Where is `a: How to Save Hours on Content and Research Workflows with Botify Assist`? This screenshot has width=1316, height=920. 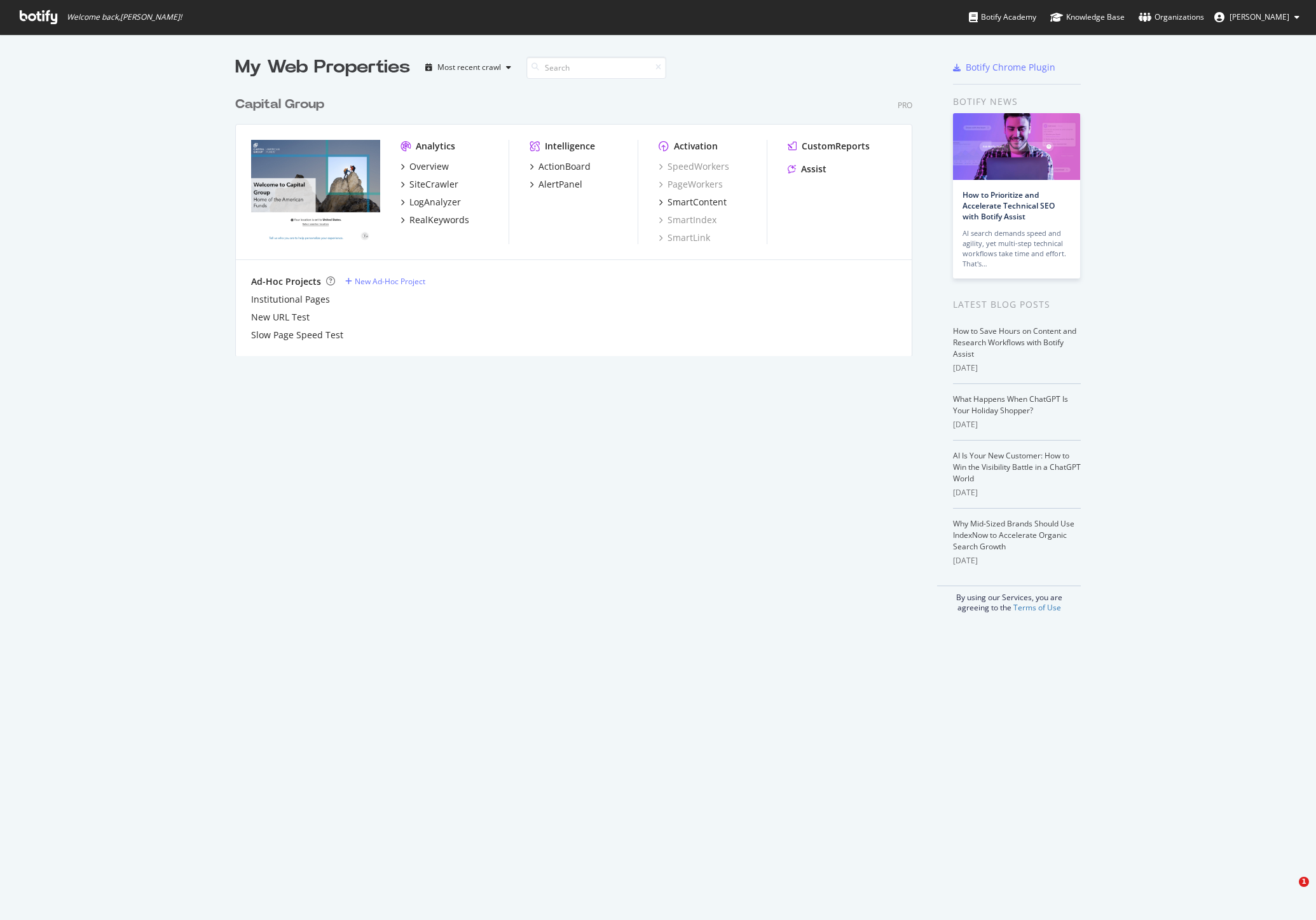
a: How to Save Hours on Content and Research Workflows with Botify Assist is located at coordinates (1015, 342).